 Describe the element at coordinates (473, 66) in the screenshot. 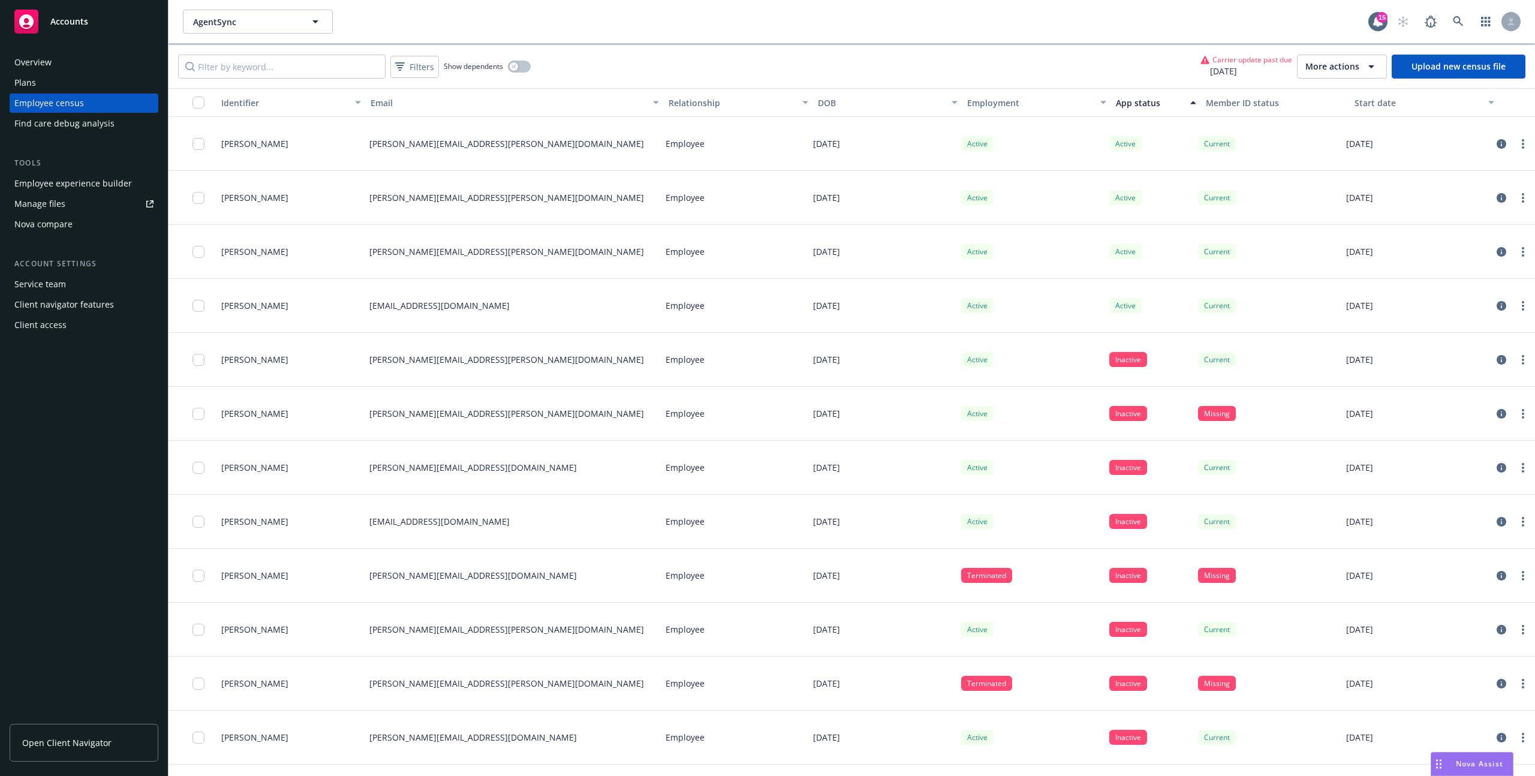

I see `span: Show dependents` at that location.